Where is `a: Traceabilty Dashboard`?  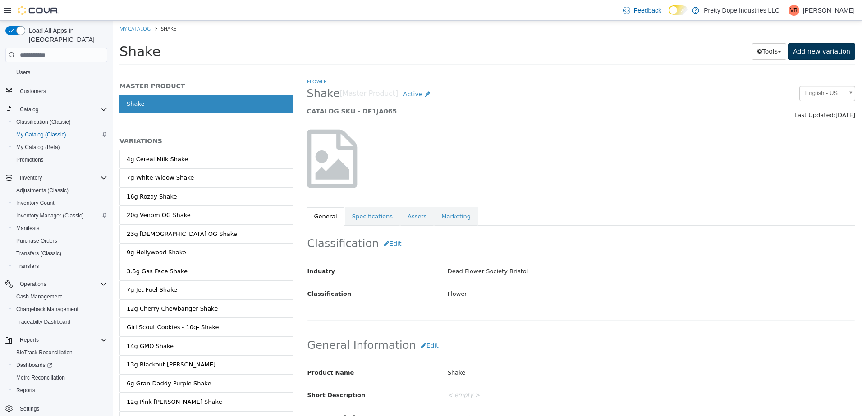
a: Traceabilty Dashboard is located at coordinates (43, 322).